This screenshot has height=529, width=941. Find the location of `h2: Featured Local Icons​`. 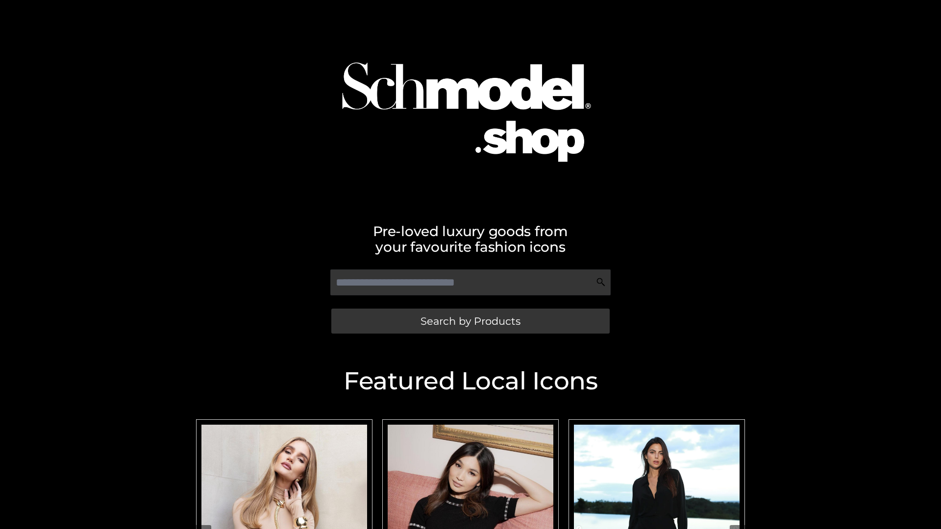

h2: Featured Local Icons​ is located at coordinates (471, 381).